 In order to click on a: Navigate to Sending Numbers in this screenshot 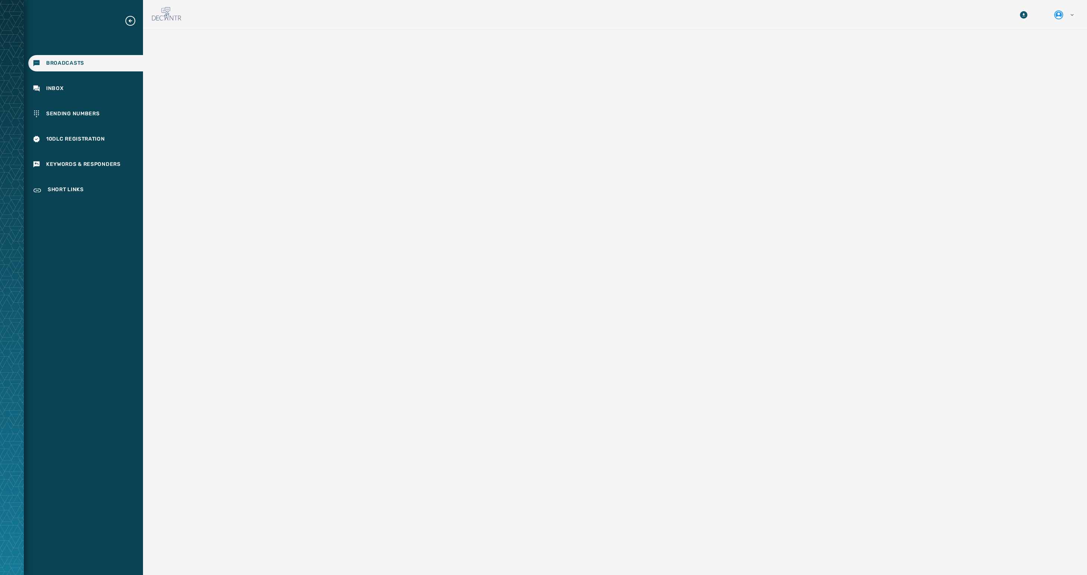, I will do `click(86, 114)`.